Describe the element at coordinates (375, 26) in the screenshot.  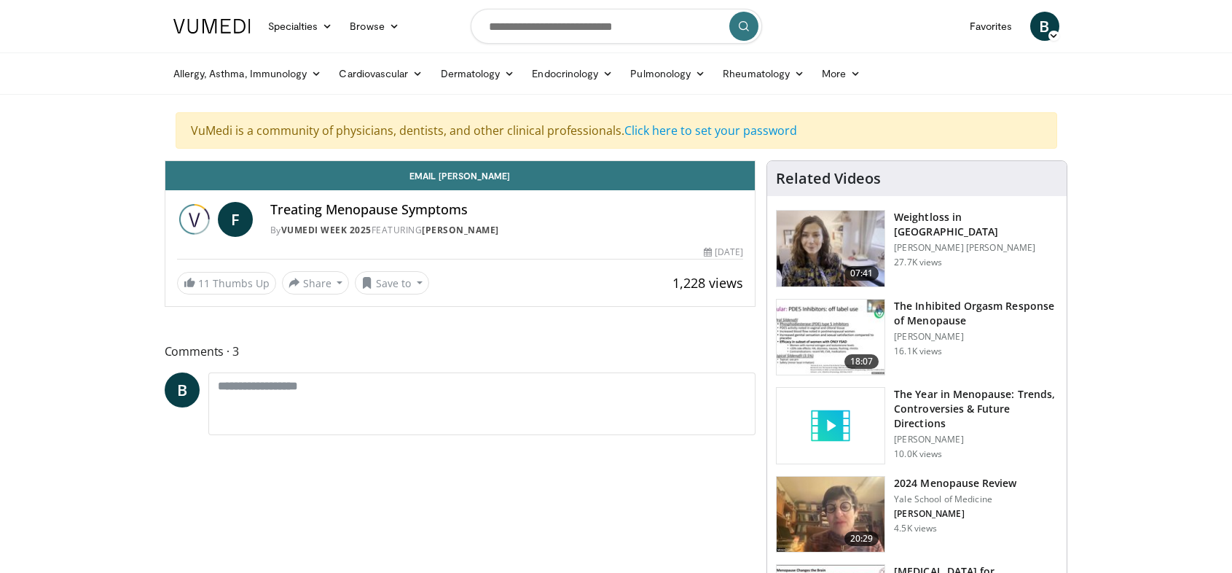
I see `a: Browse` at that location.